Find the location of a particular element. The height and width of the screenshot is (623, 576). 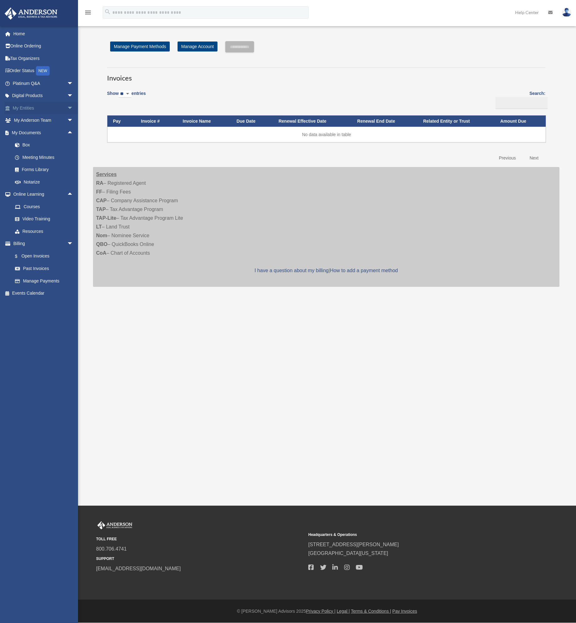

a: Notarize is located at coordinates (46, 182).